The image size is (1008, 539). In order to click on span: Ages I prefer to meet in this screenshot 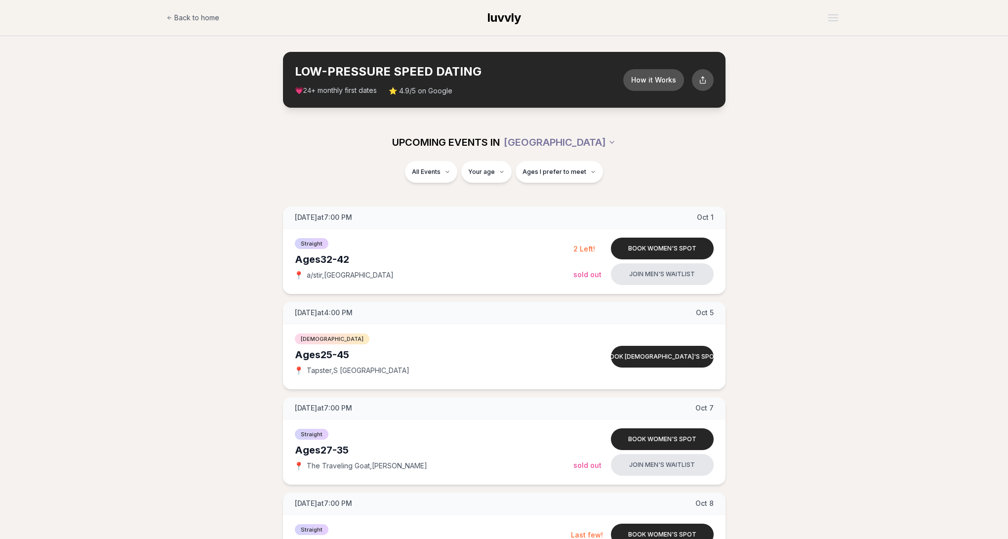, I will do `click(554, 172)`.